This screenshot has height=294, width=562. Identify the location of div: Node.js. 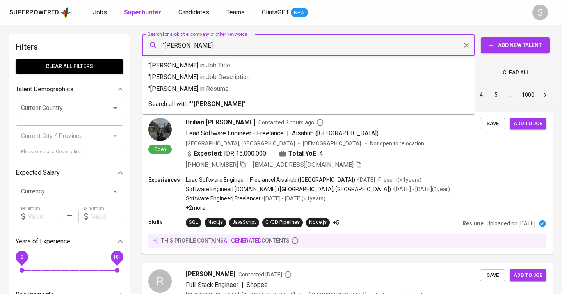
(318, 222).